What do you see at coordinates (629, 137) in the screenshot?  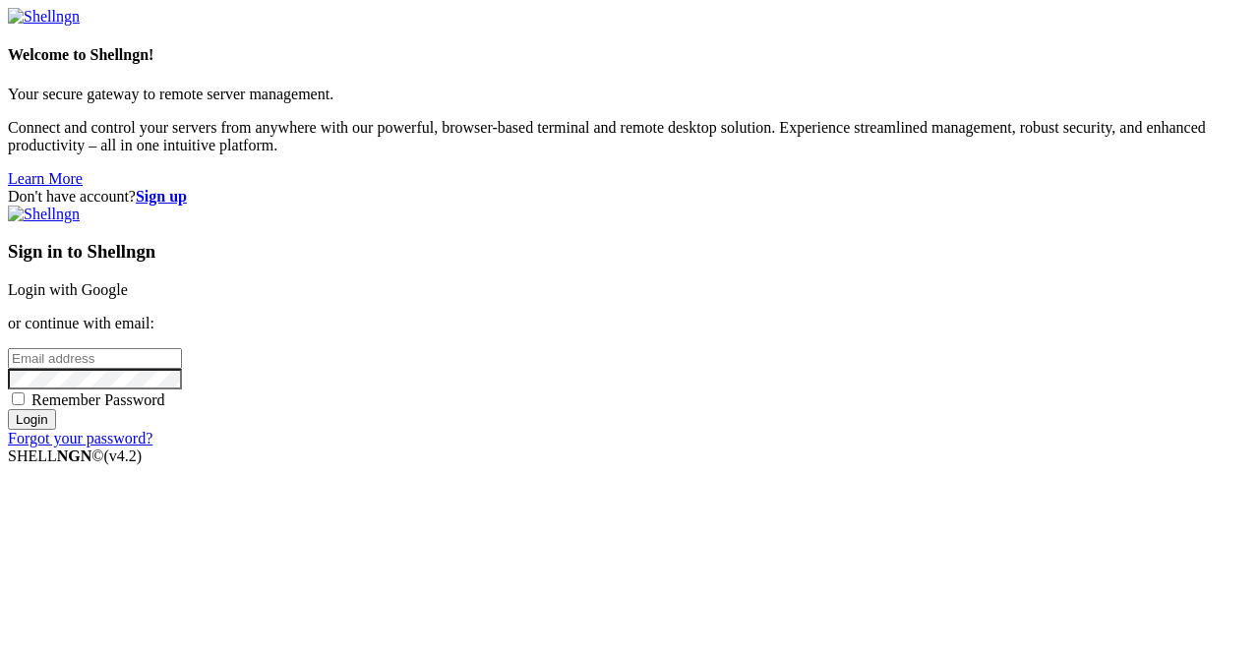 I see `p: Connect and control your servers from anywhere with our powerful, browser-based terminal and remo...` at bounding box center [629, 137].